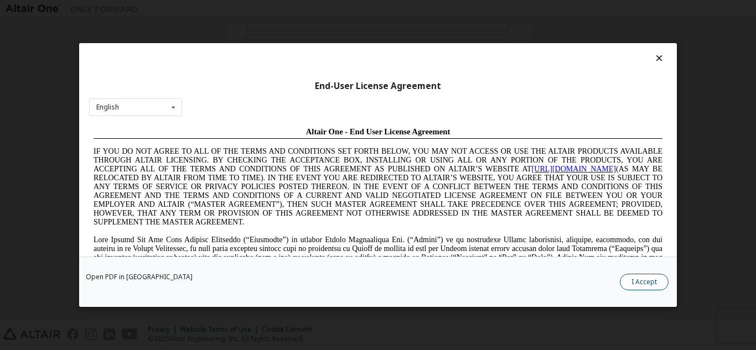 The image size is (756, 350). I want to click on button: I Accept, so click(644, 282).